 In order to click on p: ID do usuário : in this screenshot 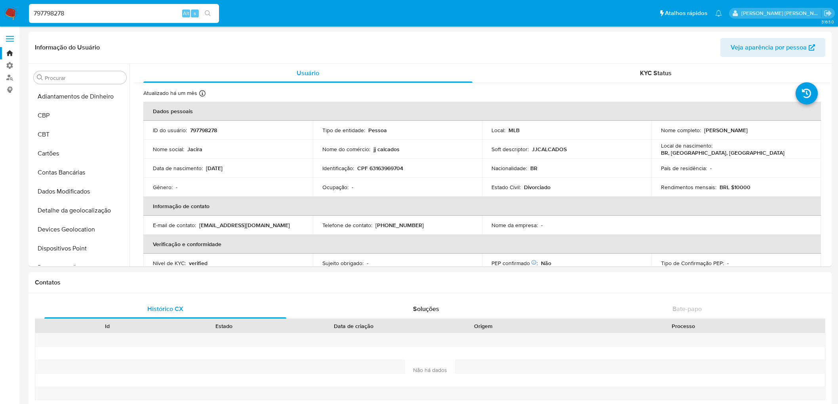, I will do `click(170, 130)`.